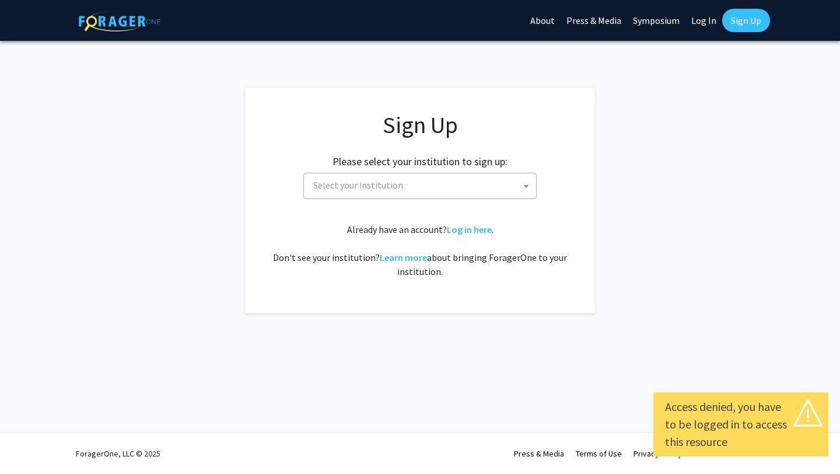 The height and width of the screenshot is (474, 840). Describe the element at coordinates (658, 453) in the screenshot. I see `a: Privacy Policy` at that location.